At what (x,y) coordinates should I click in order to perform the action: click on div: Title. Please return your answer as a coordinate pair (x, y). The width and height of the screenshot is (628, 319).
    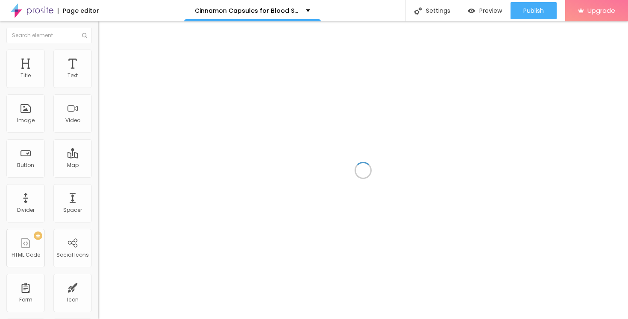
    Looking at the image, I should click on (26, 76).